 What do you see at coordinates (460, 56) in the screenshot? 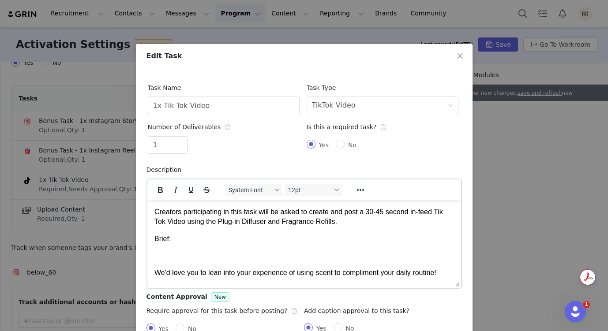
I see `button: Close` at bounding box center [460, 56].